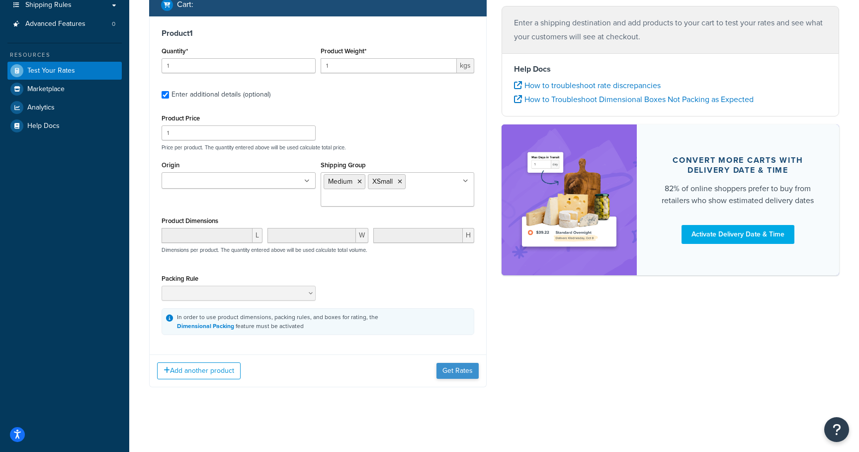 The height and width of the screenshot is (452, 859). Describe the element at coordinates (165, 94) in the screenshot. I see `input: Enter additional details (optional)` at that location.